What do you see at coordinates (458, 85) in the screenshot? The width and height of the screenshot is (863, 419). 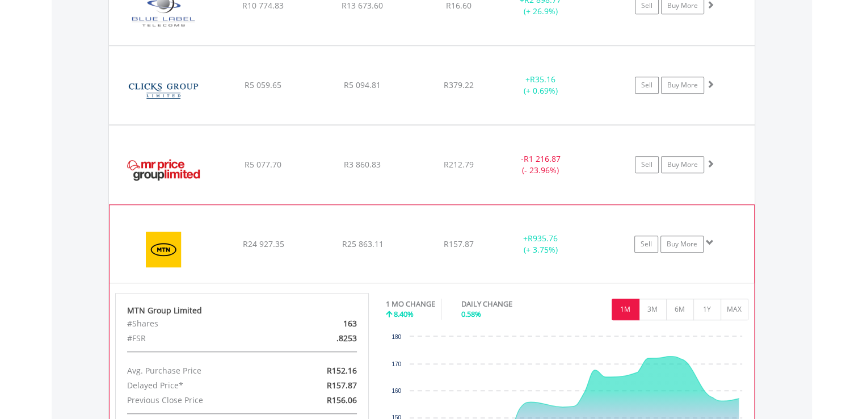 I see `span: R379.22` at bounding box center [458, 85].